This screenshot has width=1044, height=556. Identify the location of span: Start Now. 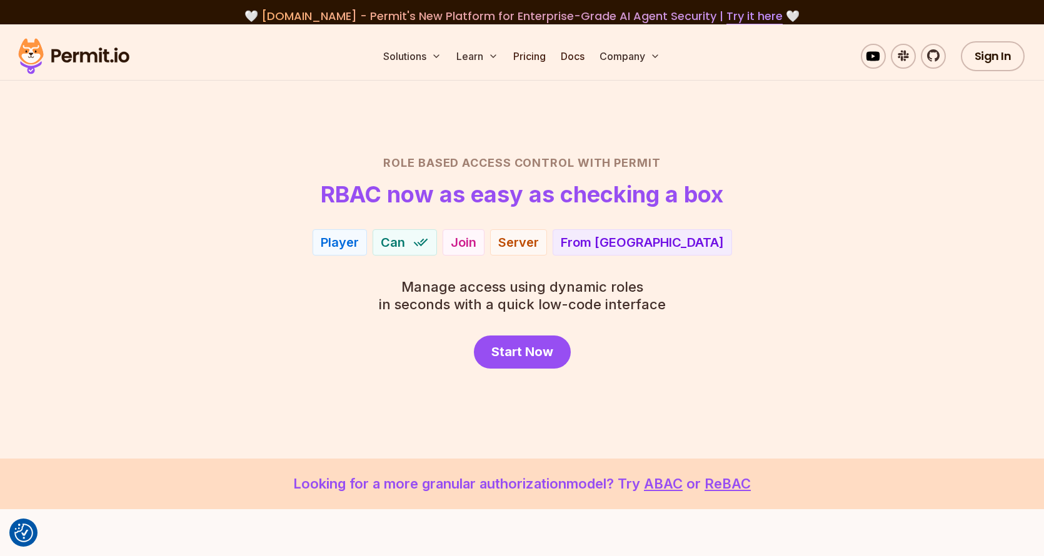
(522, 352).